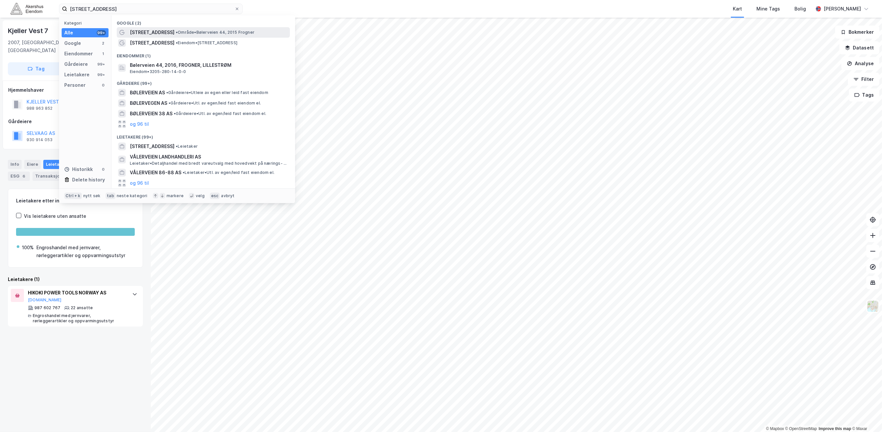  What do you see at coordinates (215, 196) in the screenshot?
I see `div: esc` at bounding box center [215, 196].